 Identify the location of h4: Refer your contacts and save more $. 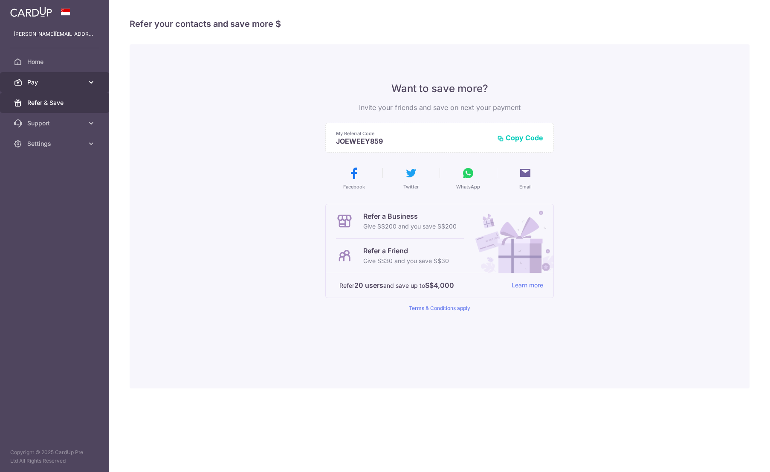
(440, 24).